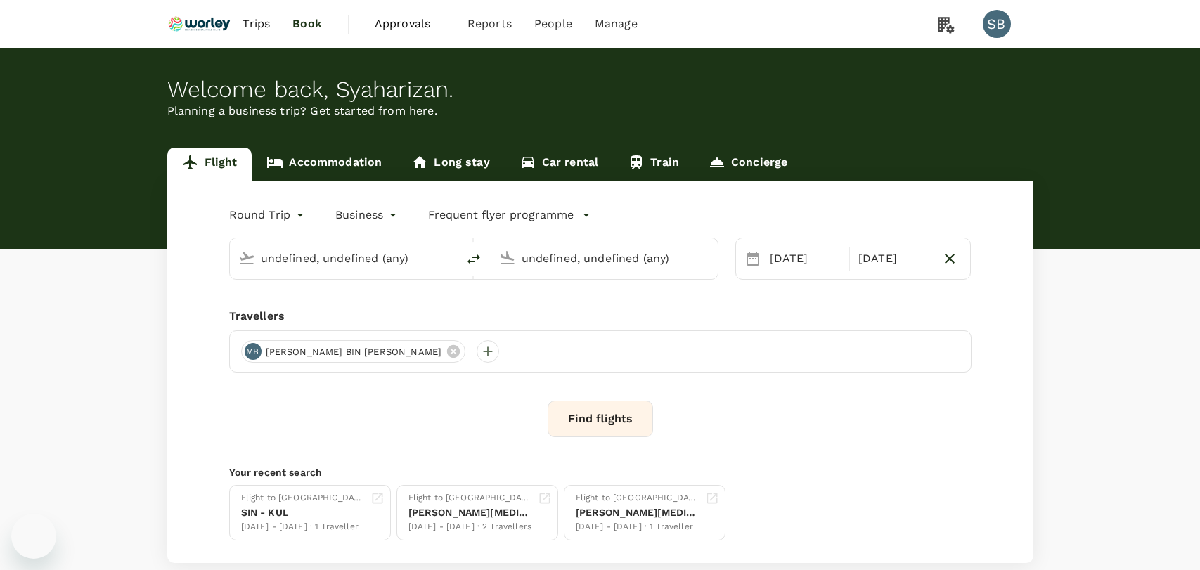 This screenshot has height=570, width=1200. Describe the element at coordinates (253, 352) in the screenshot. I see `div: MB` at that location.